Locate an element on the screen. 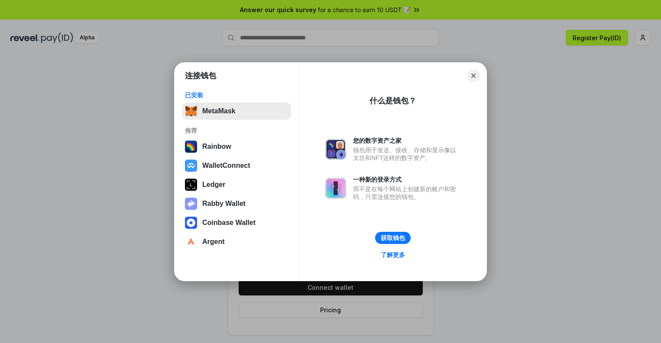  button: Argent is located at coordinates (236, 242).